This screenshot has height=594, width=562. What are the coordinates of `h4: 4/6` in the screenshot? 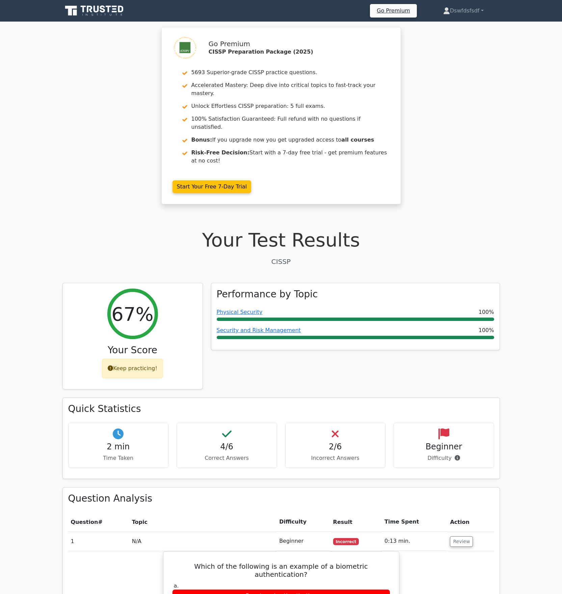 It's located at (227, 447).